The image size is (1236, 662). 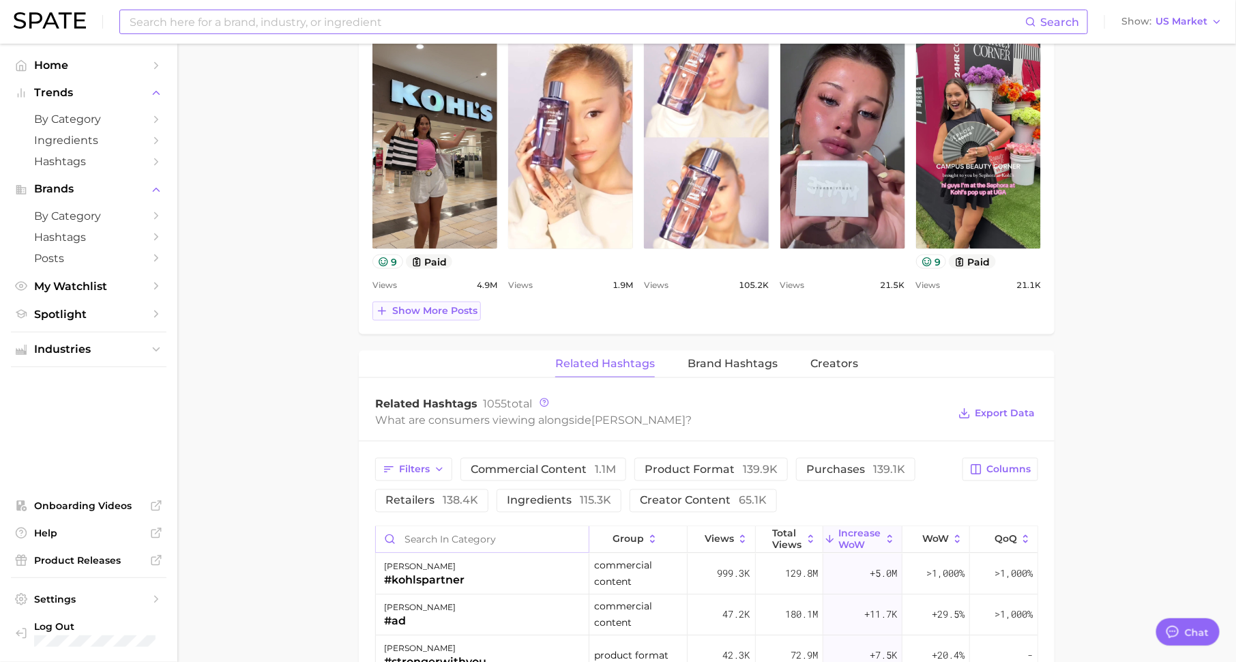 What do you see at coordinates (1172, 22) in the screenshot?
I see `button: ShowUS Market` at bounding box center [1172, 22].